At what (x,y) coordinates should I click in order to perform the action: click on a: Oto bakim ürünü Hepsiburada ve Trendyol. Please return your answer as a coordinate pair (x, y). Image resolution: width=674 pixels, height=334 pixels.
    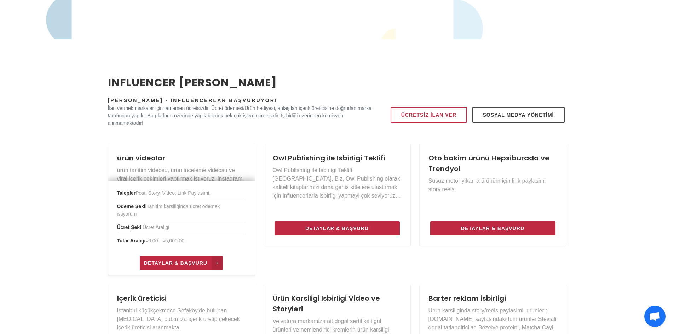
    Looking at the image, I should click on (489, 163).